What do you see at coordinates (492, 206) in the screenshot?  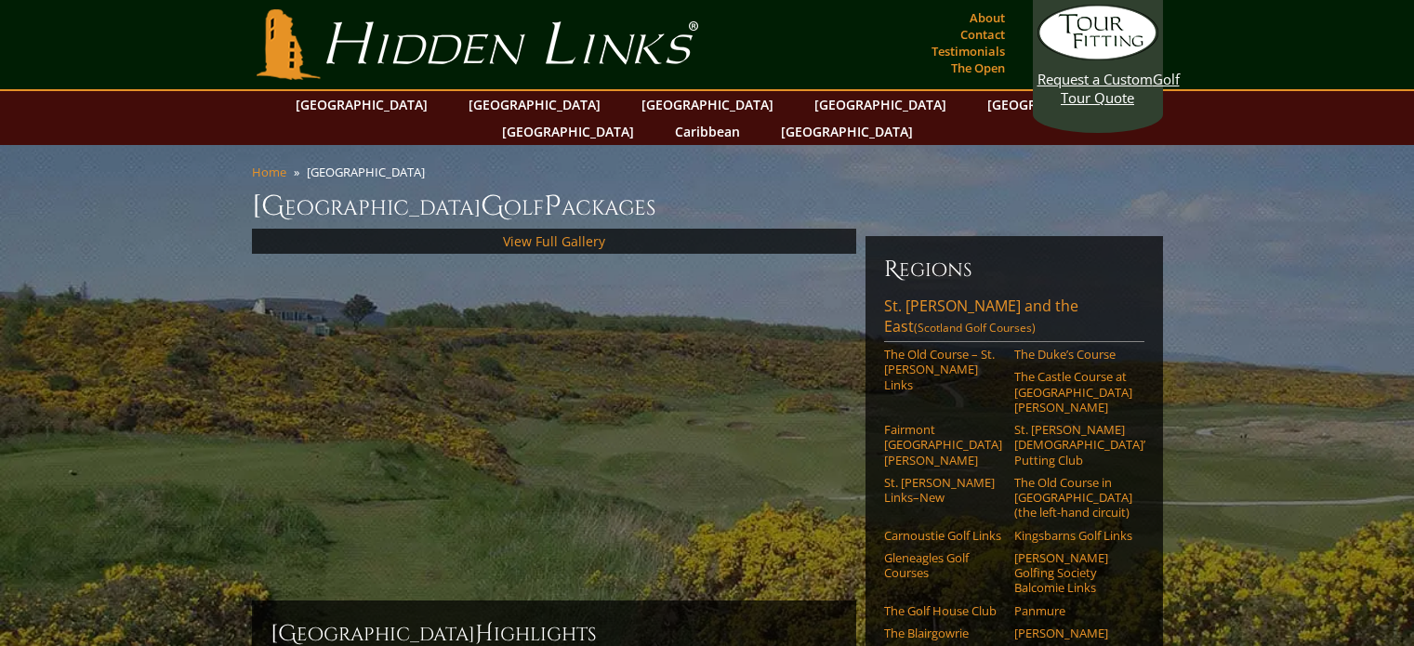 I see `span: G` at bounding box center [492, 206].